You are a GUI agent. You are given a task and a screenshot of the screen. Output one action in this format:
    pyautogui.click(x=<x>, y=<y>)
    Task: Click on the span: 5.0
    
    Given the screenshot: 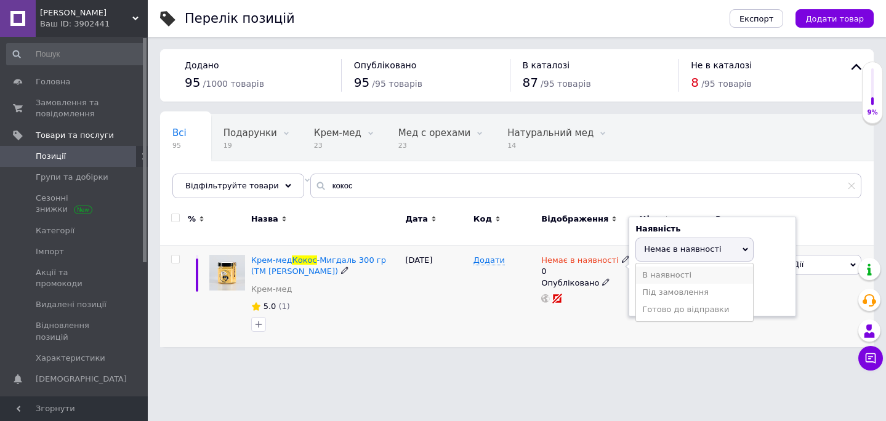 What is the action you would take?
    pyautogui.click(x=270, y=306)
    